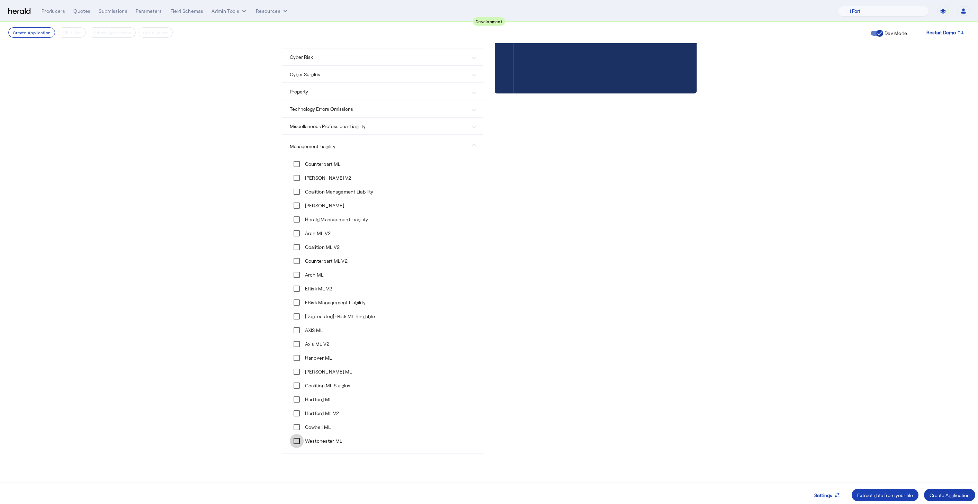 Image resolution: width=978 pixels, height=504 pixels. What do you see at coordinates (321, 413) in the screenshot?
I see `label: Hartford ML V2` at bounding box center [321, 413].